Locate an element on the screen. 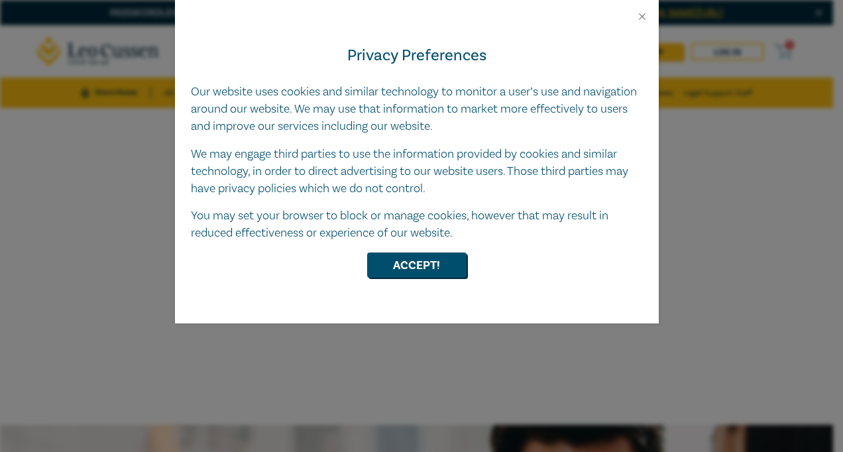 The image size is (843, 452). h4: Privacy Preferences is located at coordinates (417, 56).